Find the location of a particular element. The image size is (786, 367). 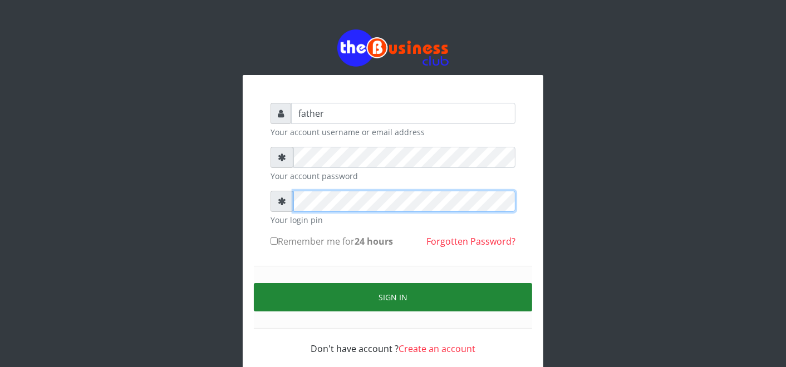

a: Create an account is located at coordinates (437, 349).